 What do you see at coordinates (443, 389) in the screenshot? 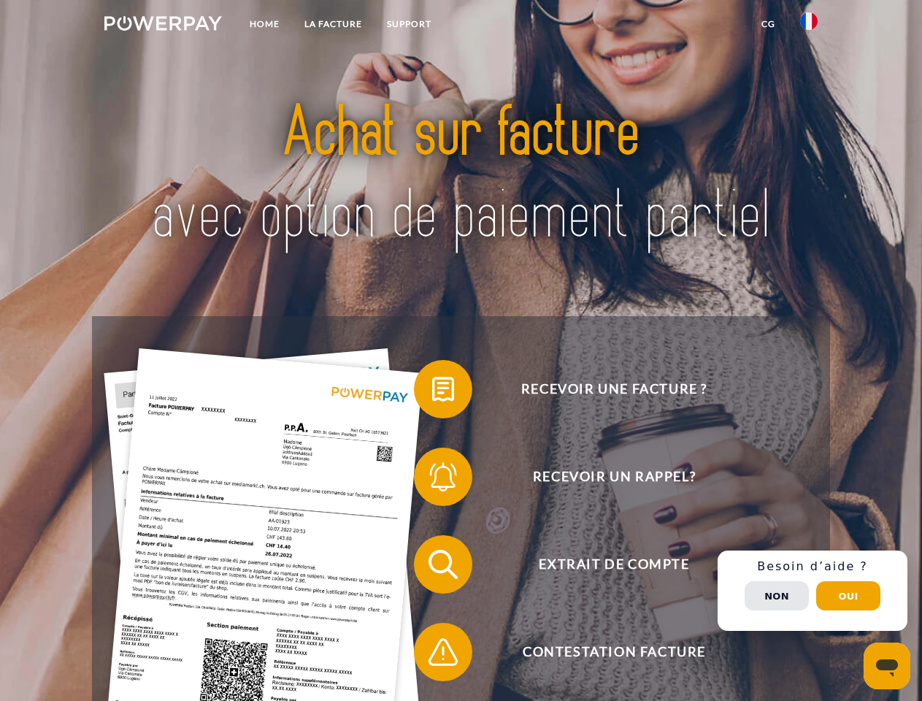
I see `img: qb_bill.svg` at bounding box center [443, 389].